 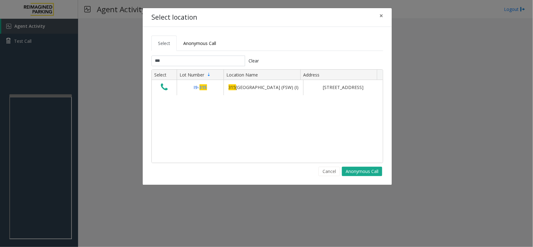 I want to click on div: Data table, so click(x=267, y=116).